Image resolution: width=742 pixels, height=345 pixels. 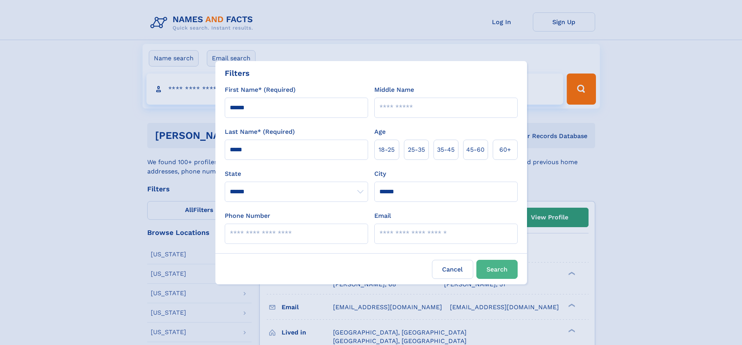 I want to click on label: Middle Name, so click(x=394, y=90).